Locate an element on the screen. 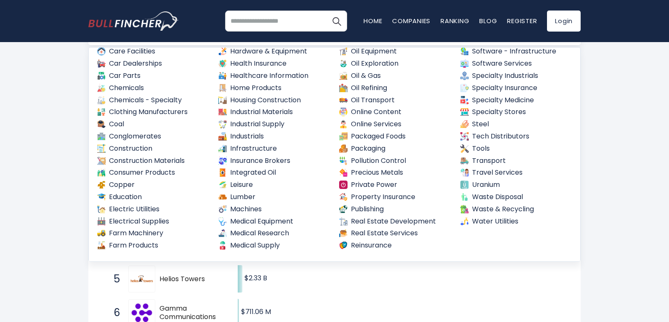 The height and width of the screenshot is (322, 669). a: Oil Transport is located at coordinates (395, 100).